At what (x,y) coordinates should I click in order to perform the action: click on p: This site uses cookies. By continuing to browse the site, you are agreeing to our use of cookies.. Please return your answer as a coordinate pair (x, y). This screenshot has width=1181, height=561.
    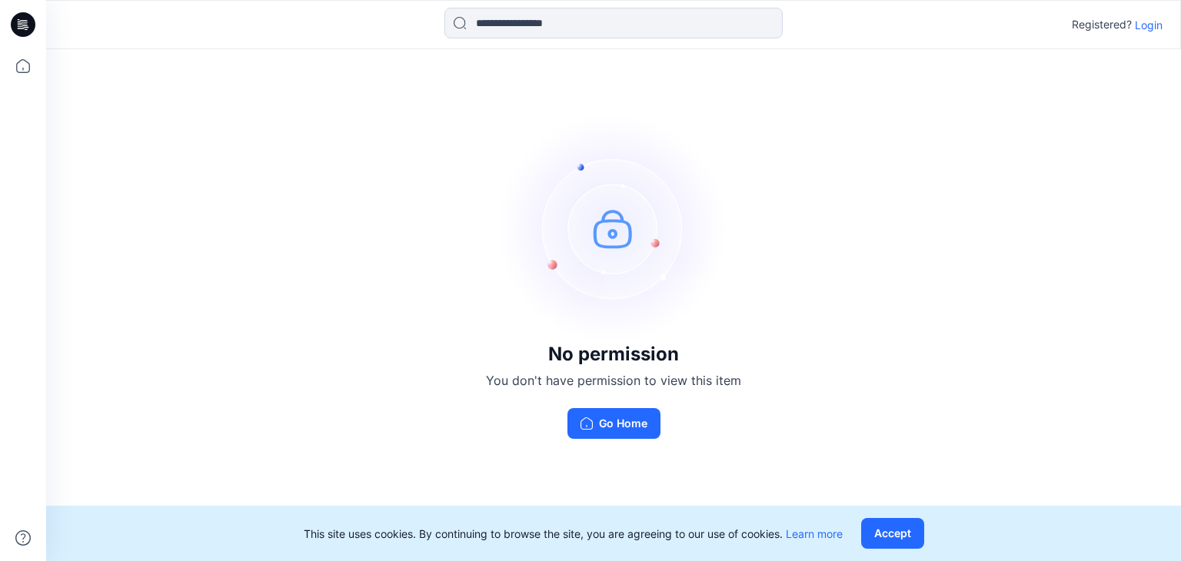
    Looking at the image, I should click on (573, 534).